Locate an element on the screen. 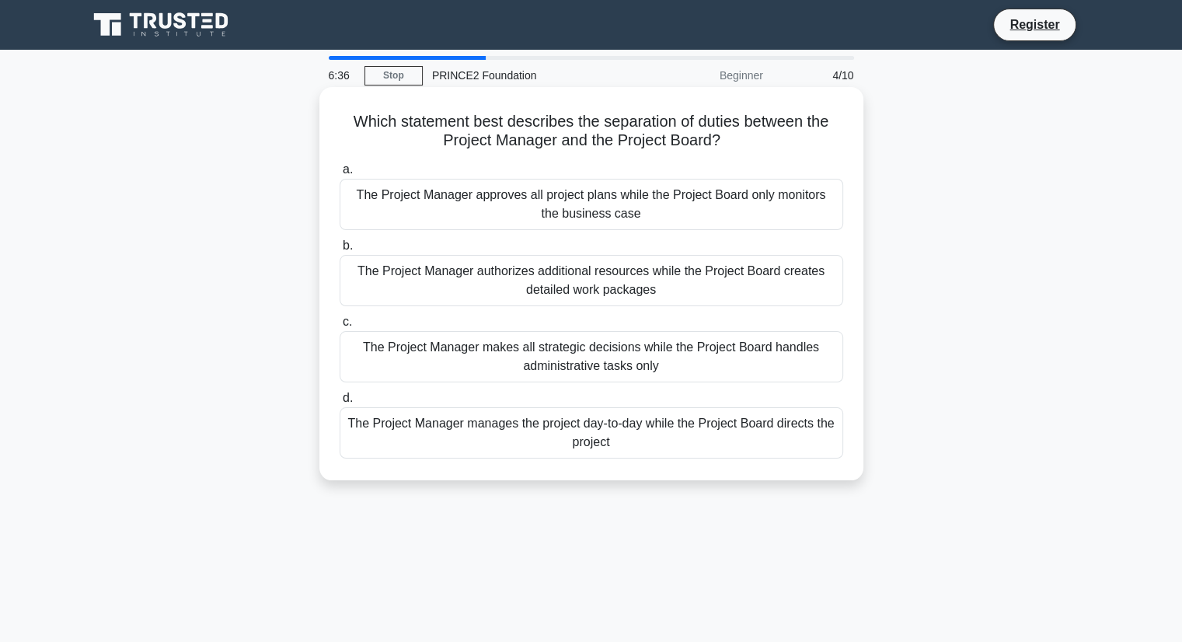 The width and height of the screenshot is (1182, 642). div: PRINCE2 Foundation is located at coordinates (529, 75).